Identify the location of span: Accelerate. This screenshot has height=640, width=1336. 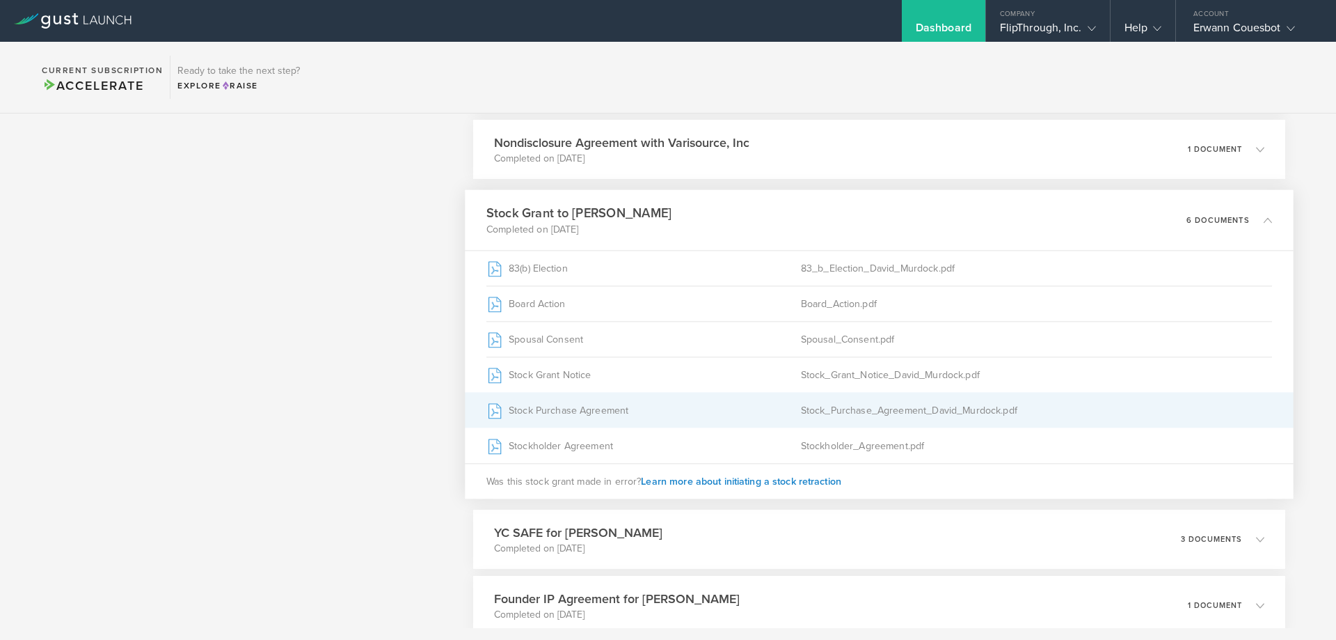
(93, 86).